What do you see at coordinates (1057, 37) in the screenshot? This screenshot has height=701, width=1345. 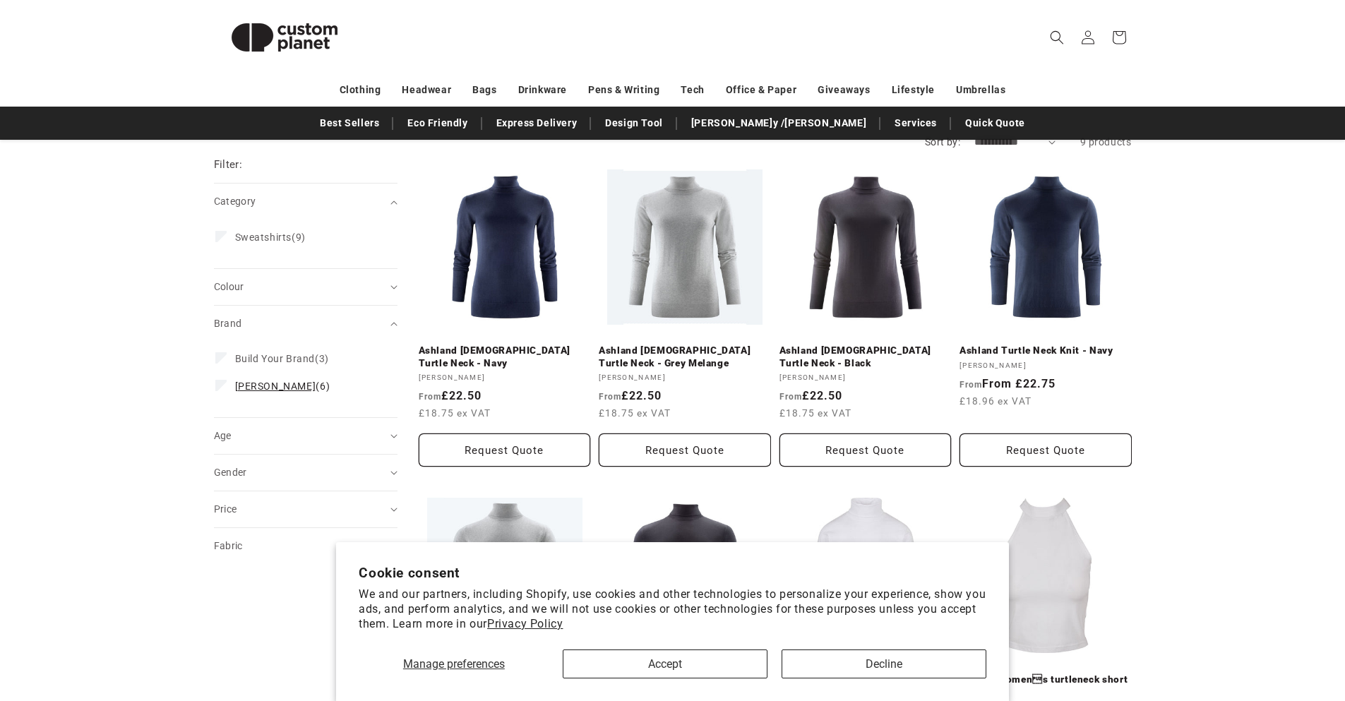 I see `summary: Search` at bounding box center [1057, 37].